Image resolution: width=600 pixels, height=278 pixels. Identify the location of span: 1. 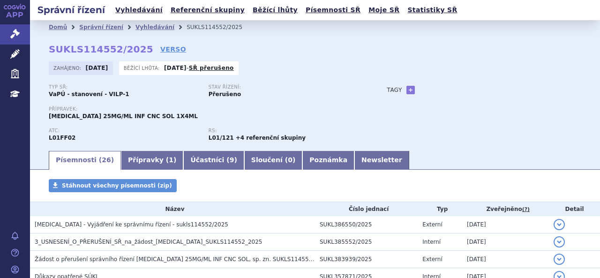
(171, 160).